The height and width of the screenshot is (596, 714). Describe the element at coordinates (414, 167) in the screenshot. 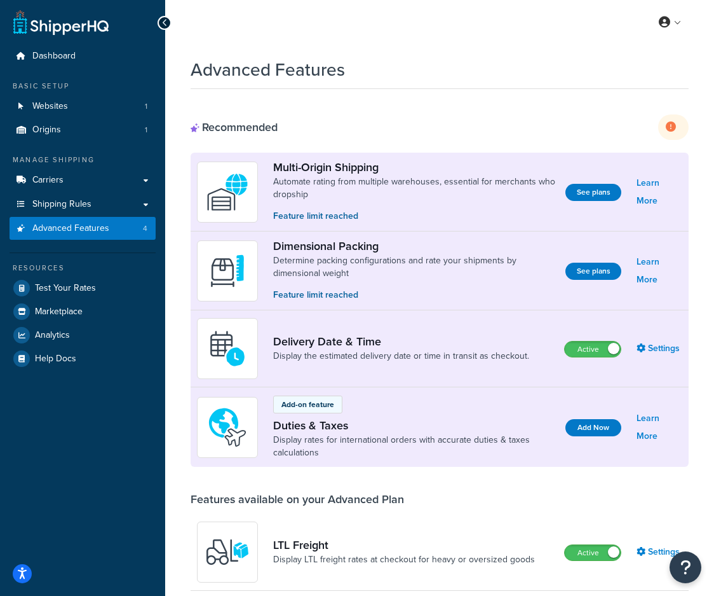

I see `a: Multi-Origin Shipping` at that location.